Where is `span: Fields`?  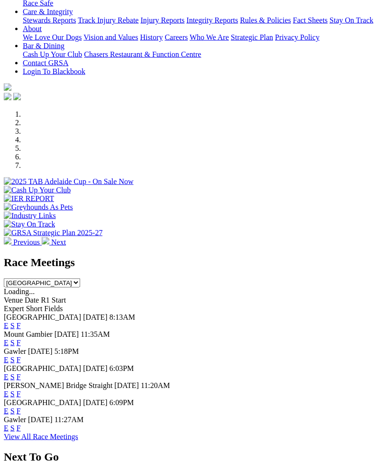
span: Fields is located at coordinates (53, 308).